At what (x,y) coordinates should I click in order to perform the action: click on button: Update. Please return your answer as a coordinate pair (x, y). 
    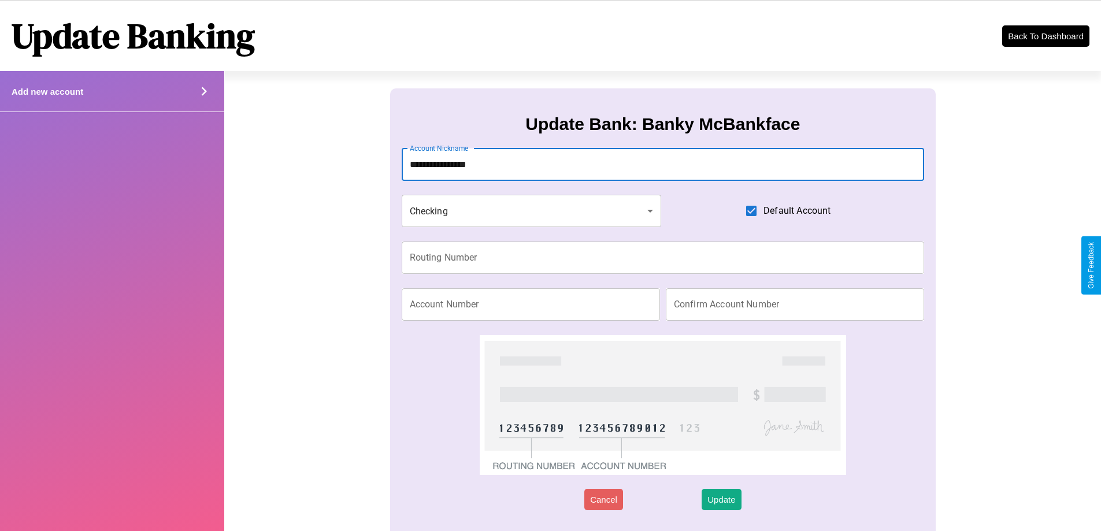
    Looking at the image, I should click on (721, 499).